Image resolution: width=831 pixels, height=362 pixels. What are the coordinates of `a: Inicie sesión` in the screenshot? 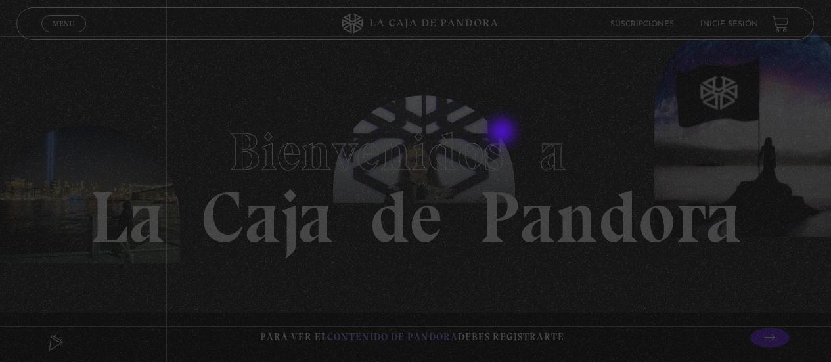 It's located at (730, 24).